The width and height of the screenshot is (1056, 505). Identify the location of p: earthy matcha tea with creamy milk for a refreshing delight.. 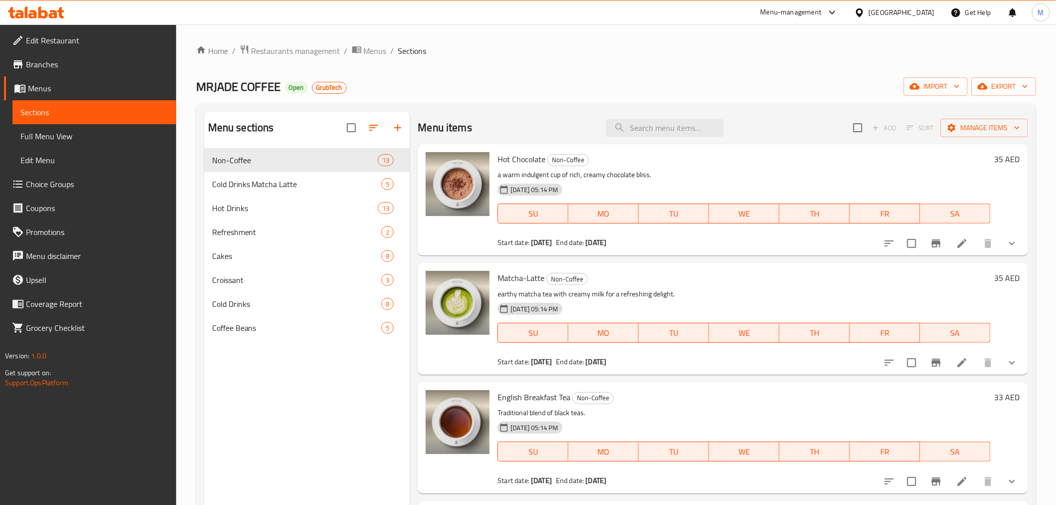
(743, 294).